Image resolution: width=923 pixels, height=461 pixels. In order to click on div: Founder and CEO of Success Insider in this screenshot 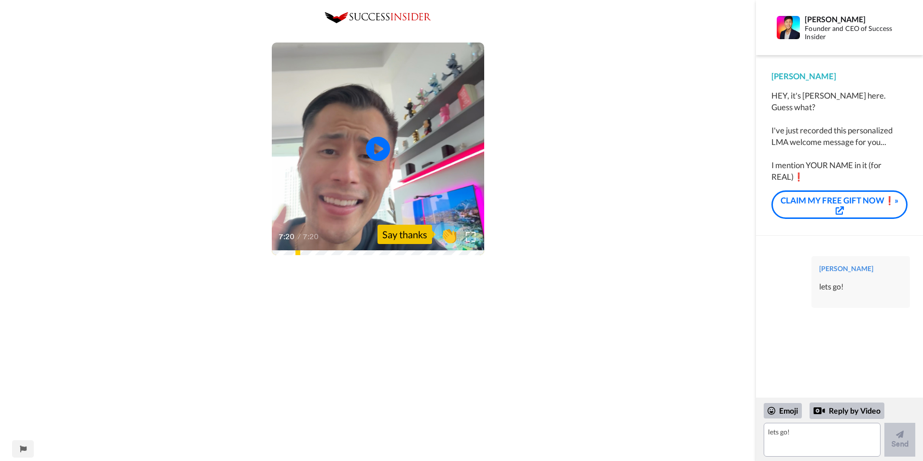, I will do `click(851, 33)`.